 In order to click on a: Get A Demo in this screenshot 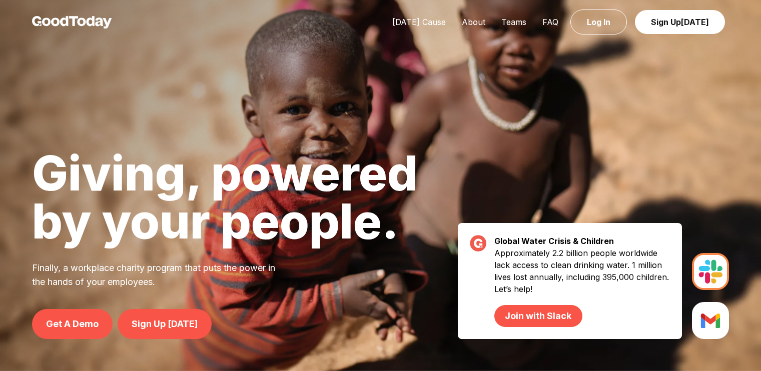, I will do `click(72, 324)`.